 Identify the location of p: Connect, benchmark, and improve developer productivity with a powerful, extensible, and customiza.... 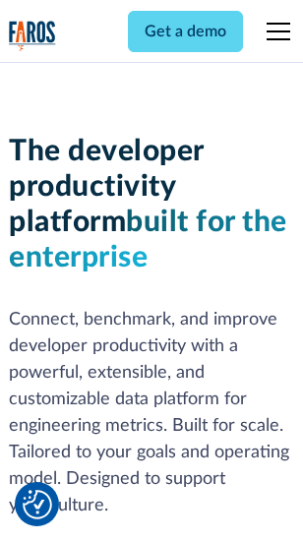
(152, 413).